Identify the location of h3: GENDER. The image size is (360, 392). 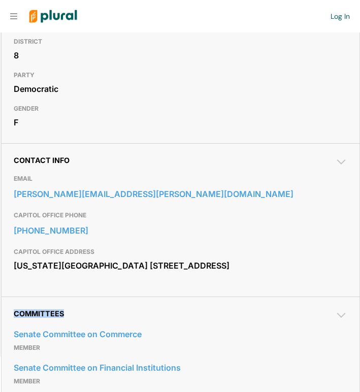
(180, 109).